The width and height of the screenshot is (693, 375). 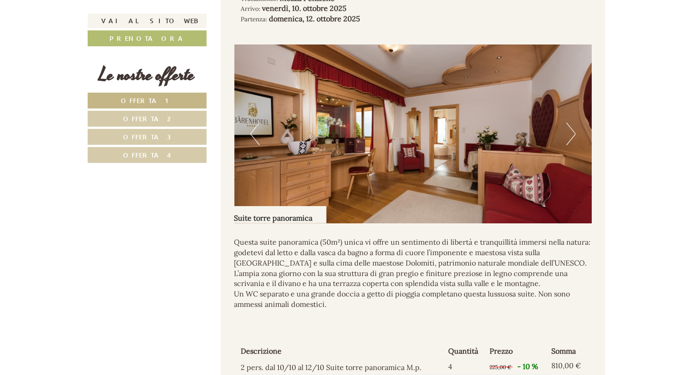 I want to click on th: Descrizione, so click(x=343, y=351).